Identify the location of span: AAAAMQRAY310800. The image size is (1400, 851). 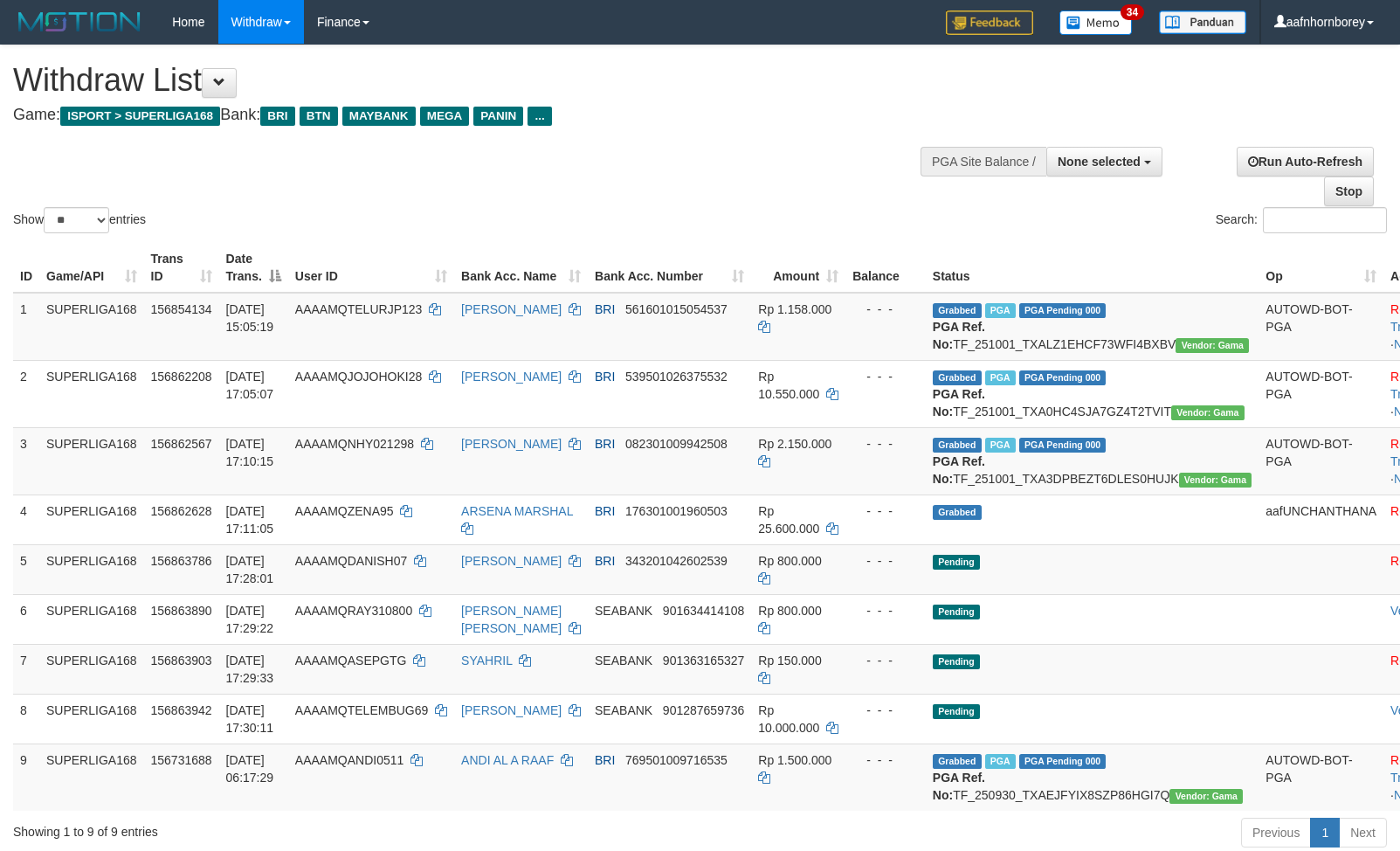
(353, 610).